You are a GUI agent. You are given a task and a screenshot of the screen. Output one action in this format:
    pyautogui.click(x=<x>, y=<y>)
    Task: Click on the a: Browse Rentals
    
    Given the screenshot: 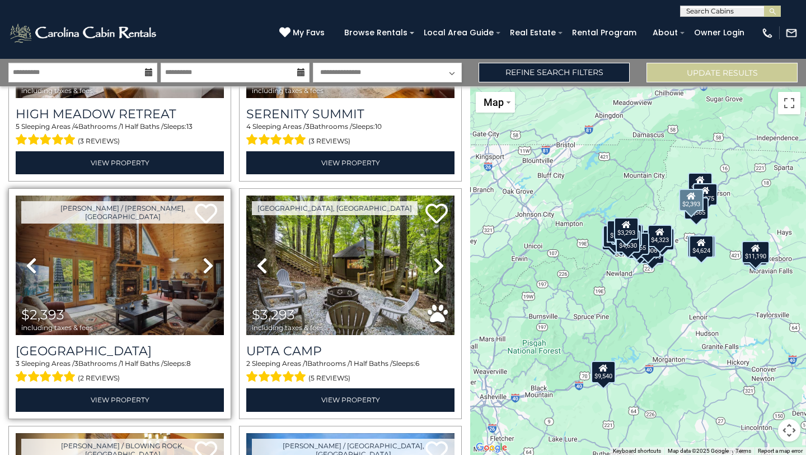 What is the action you would take?
    pyautogui.click(x=376, y=32)
    